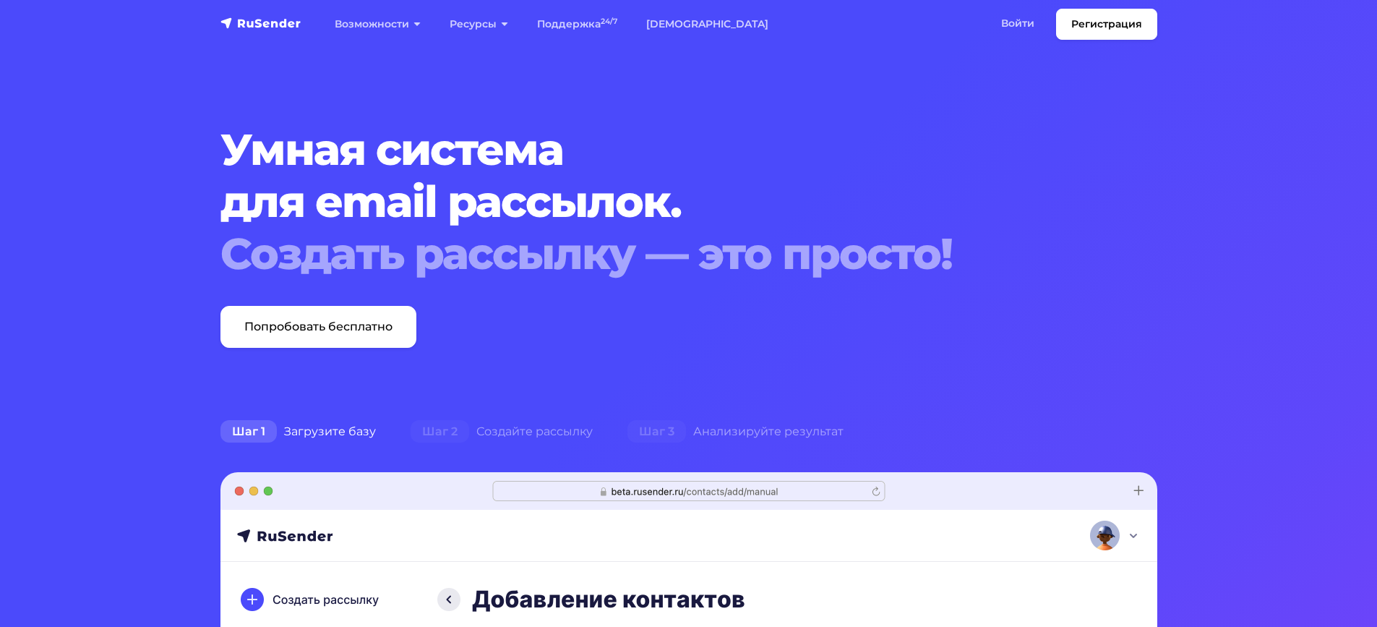 The image size is (1377, 627). Describe the element at coordinates (577, 24) in the screenshot. I see `a: Поддержка24/7` at that location.